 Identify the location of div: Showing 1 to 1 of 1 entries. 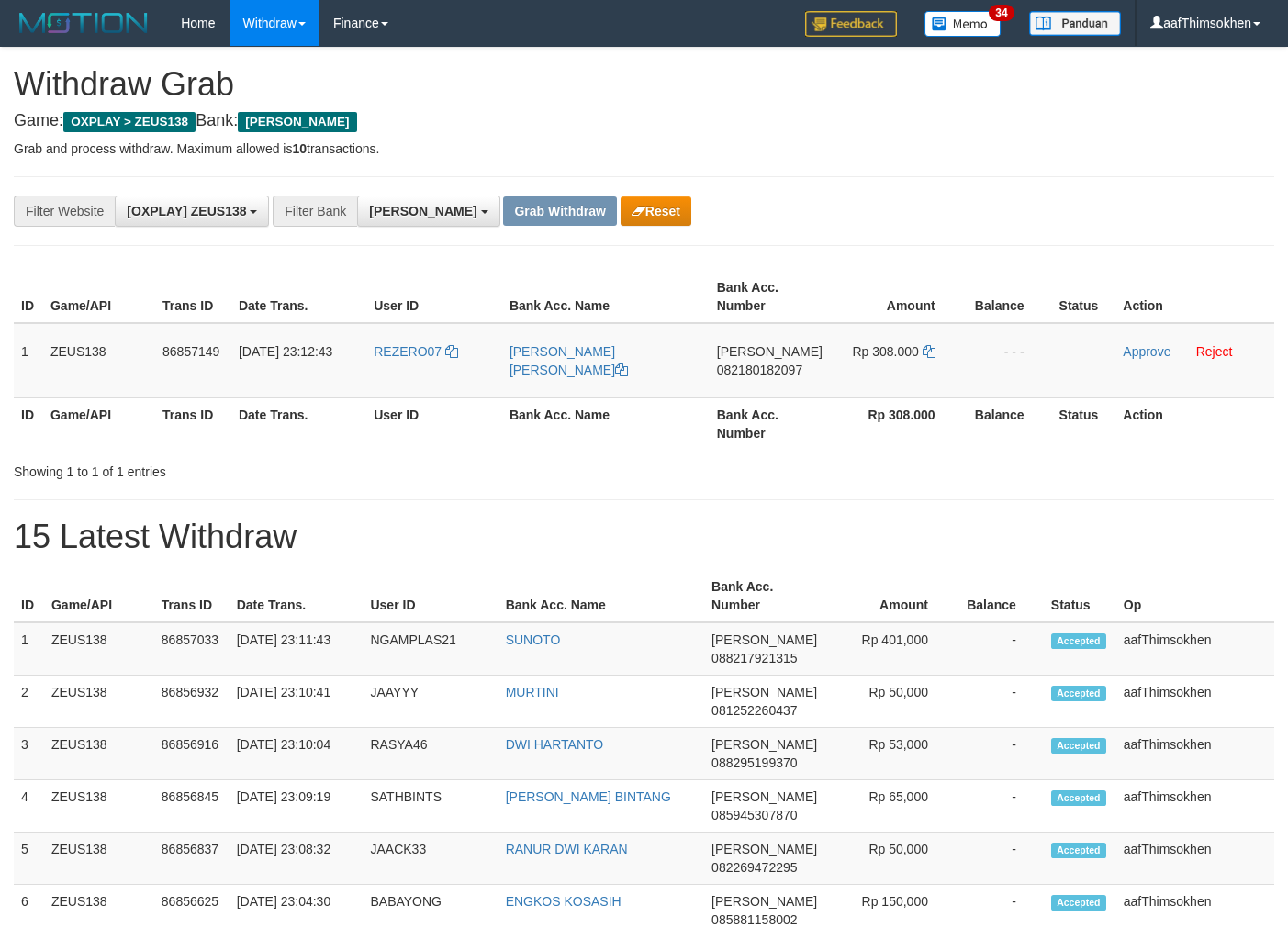
(268, 468).